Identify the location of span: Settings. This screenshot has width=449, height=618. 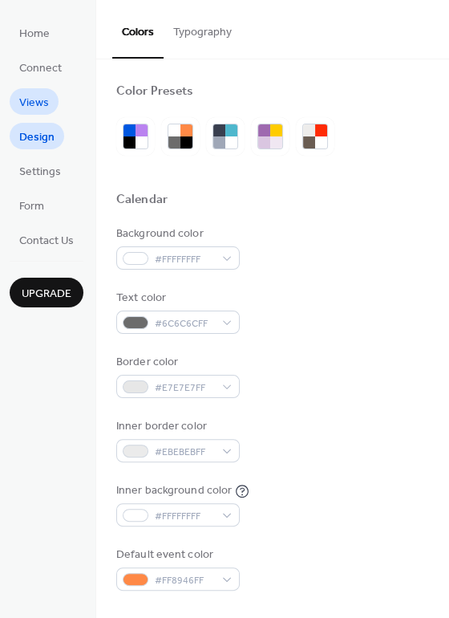
(40, 172).